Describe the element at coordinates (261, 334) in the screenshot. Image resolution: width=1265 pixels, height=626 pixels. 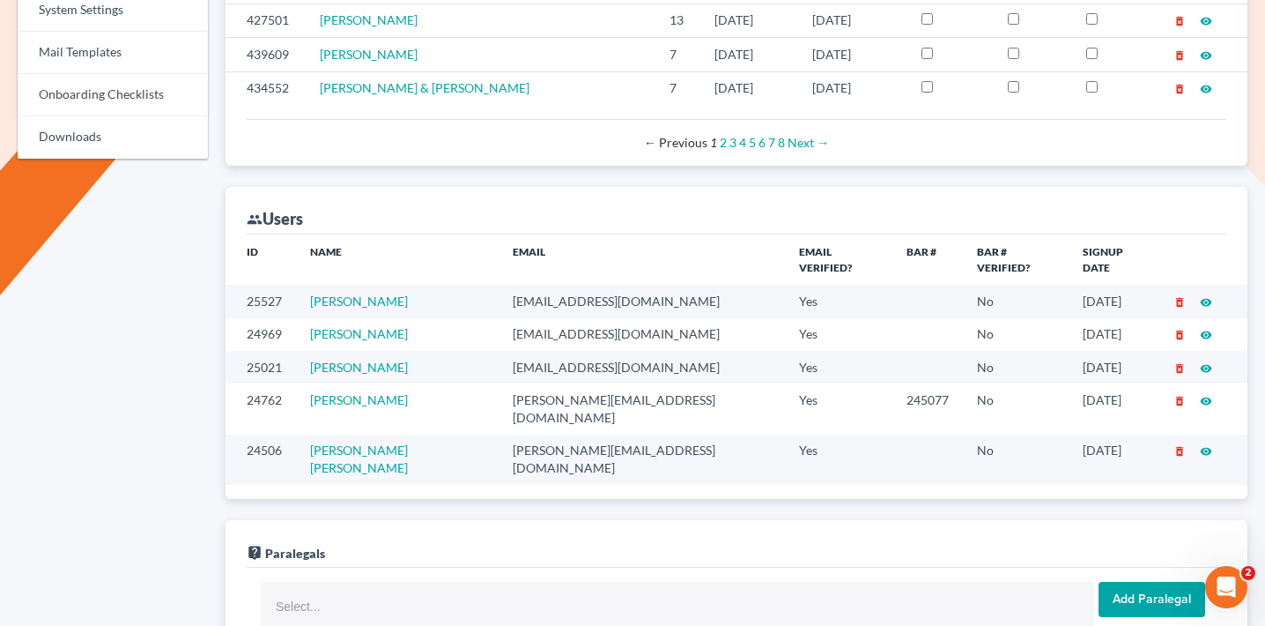
I see `td: 24969` at that location.